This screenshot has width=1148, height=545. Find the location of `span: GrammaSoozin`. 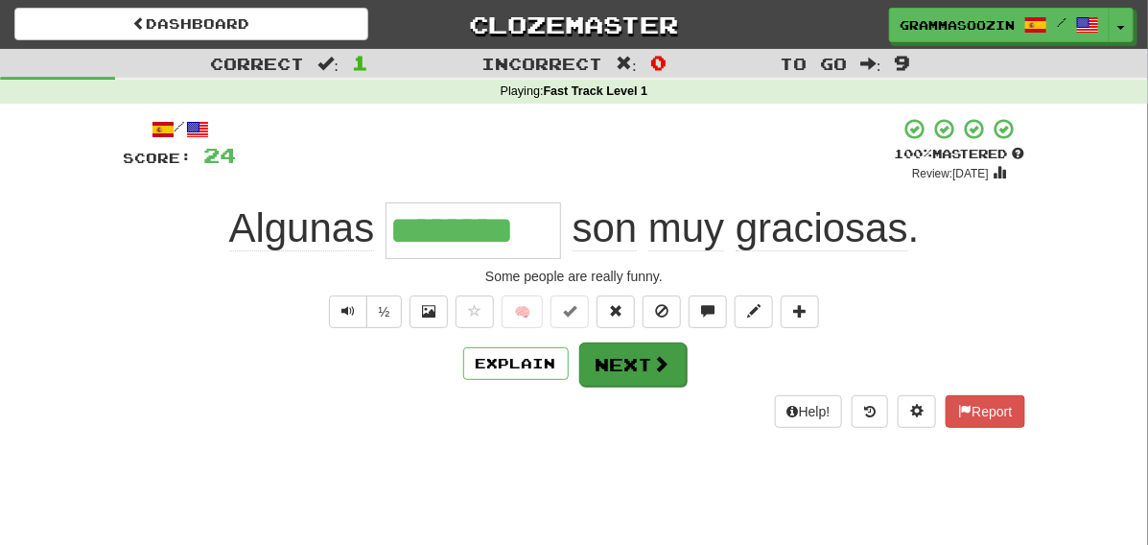

span: GrammaSoozin is located at coordinates (957, 25).